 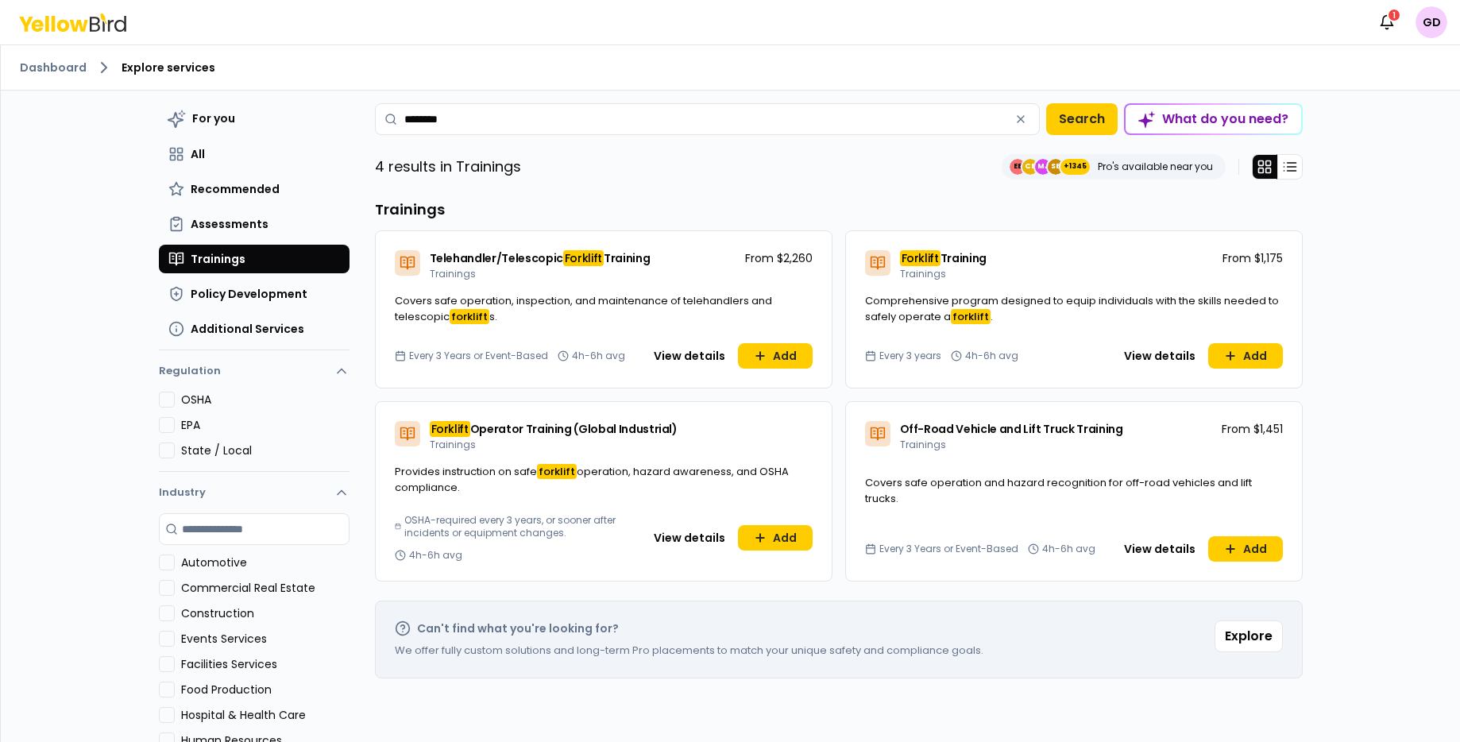 I want to click on nav: breadcrumb, so click(x=730, y=68).